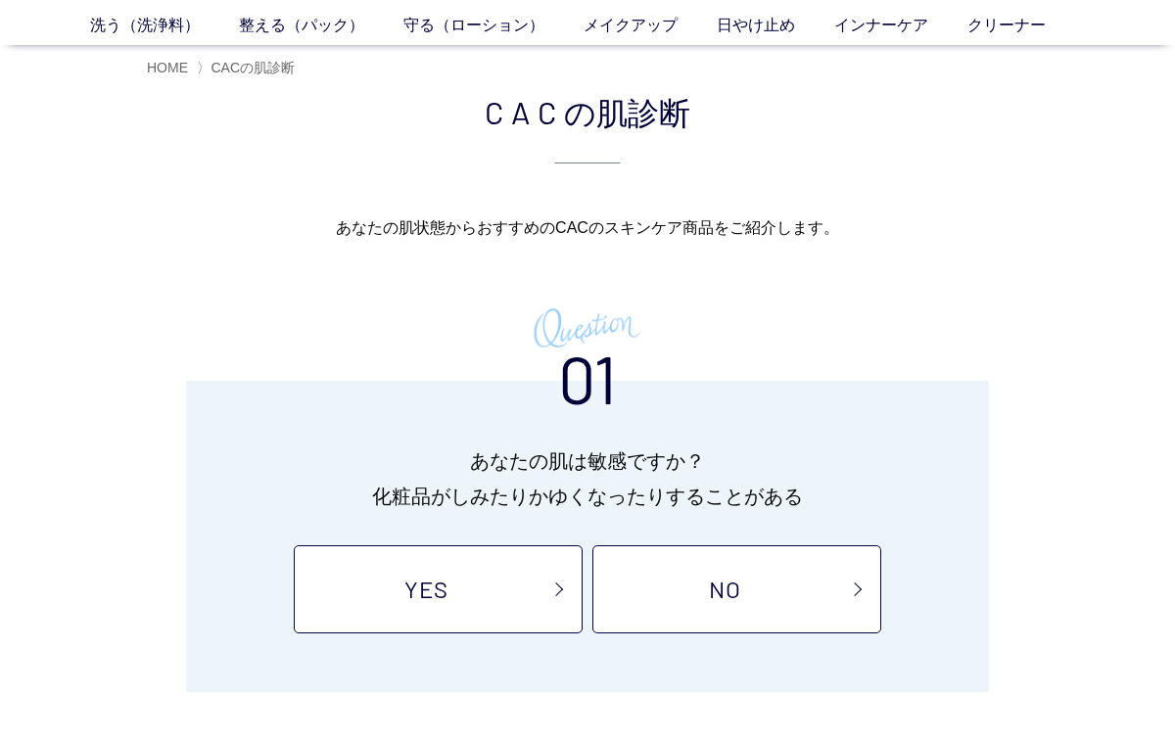 The image size is (1175, 743). Describe the element at coordinates (588, 228) in the screenshot. I see `p: あなたの肌状態から おすすめのCACのスキンケア商品を ご紹介します。` at that location.